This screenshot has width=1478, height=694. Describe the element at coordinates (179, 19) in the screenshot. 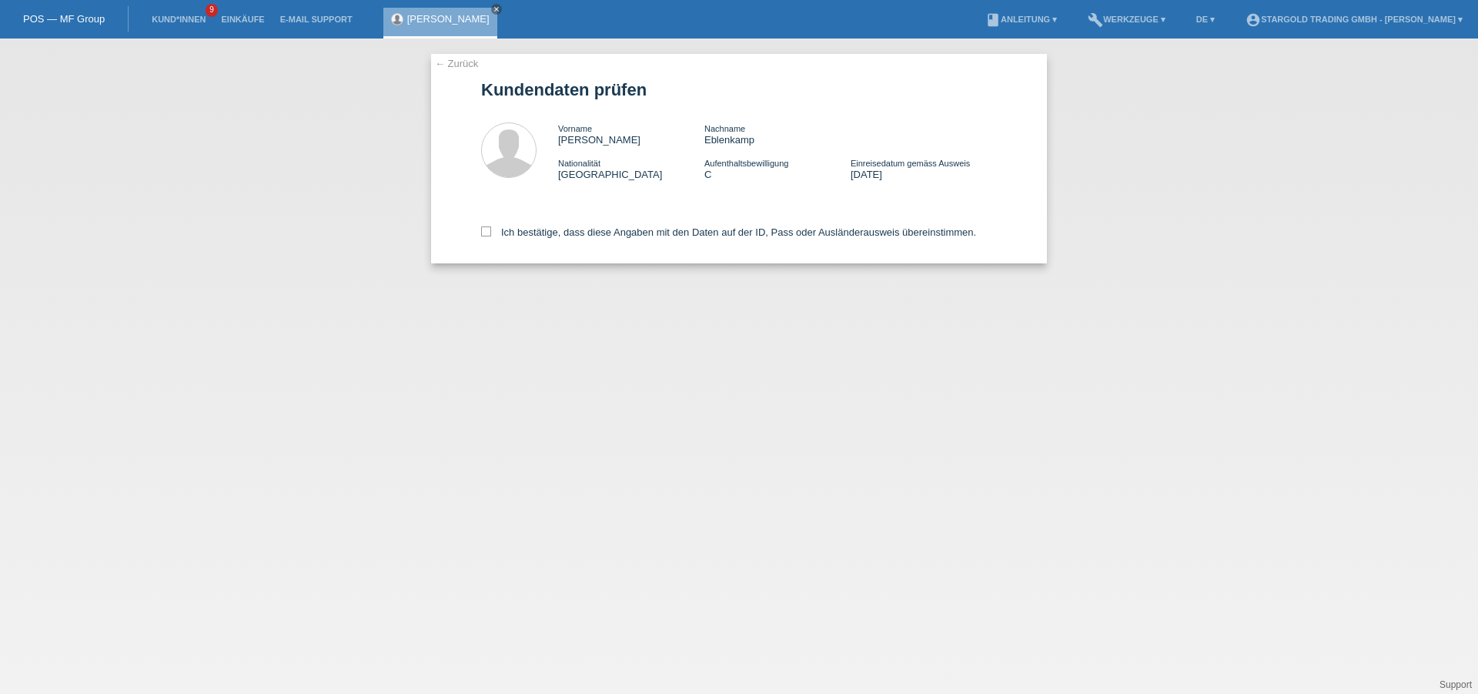

I see `a: Kund*innen` at that location.